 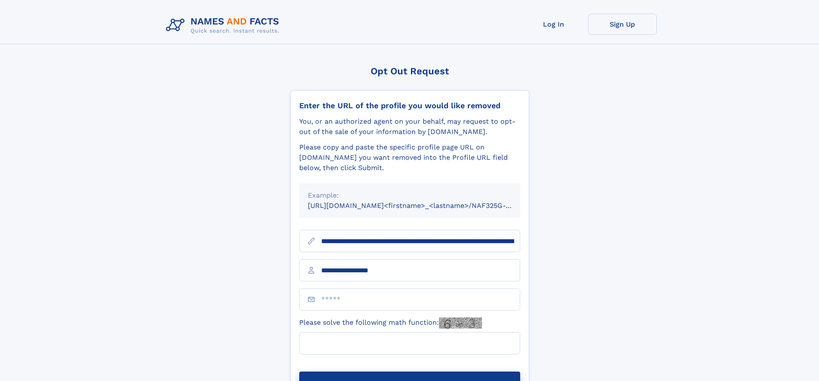 What do you see at coordinates (390, 323) in the screenshot?
I see `label: Please solve the following math function:` at bounding box center [390, 323].